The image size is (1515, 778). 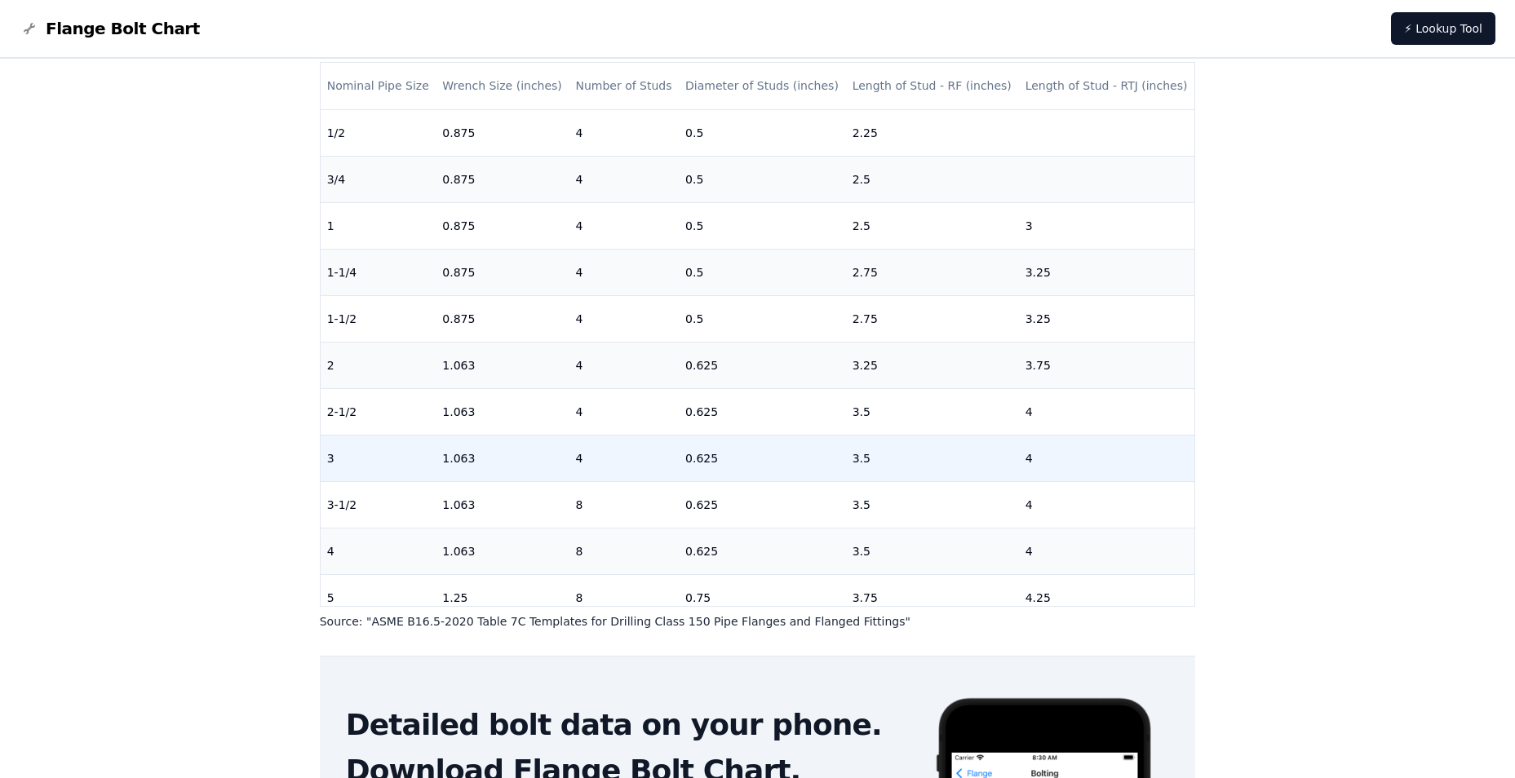 I want to click on td: 0.75, so click(x=762, y=597).